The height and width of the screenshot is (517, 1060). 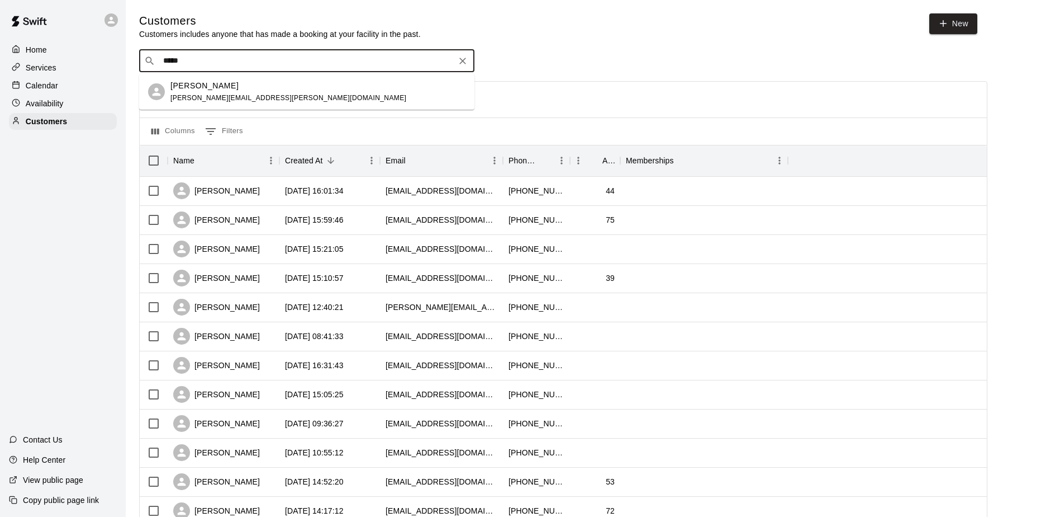 I want to click on div: Availability, so click(x=63, y=103).